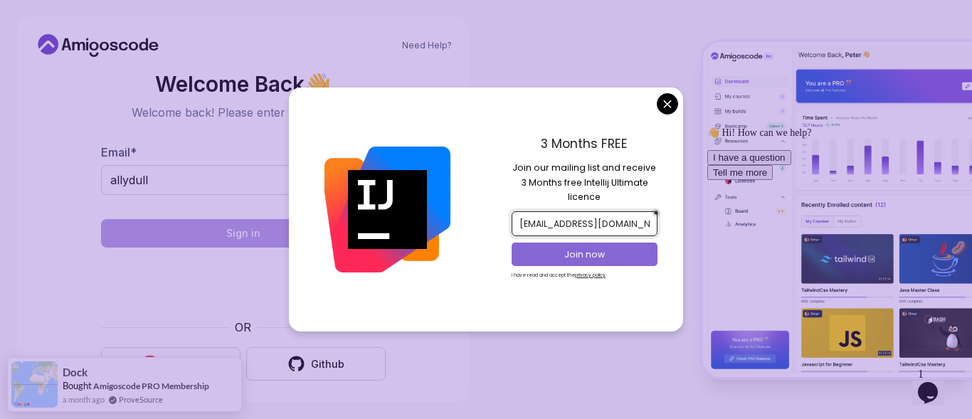 The height and width of the screenshot is (419, 972). What do you see at coordinates (83, 399) in the screenshot?
I see `span: a month ago` at bounding box center [83, 399].